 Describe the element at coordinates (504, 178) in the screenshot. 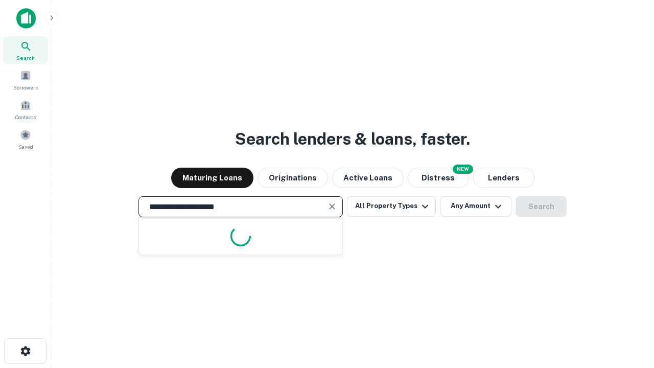

I see `button: Lenders` at that location.